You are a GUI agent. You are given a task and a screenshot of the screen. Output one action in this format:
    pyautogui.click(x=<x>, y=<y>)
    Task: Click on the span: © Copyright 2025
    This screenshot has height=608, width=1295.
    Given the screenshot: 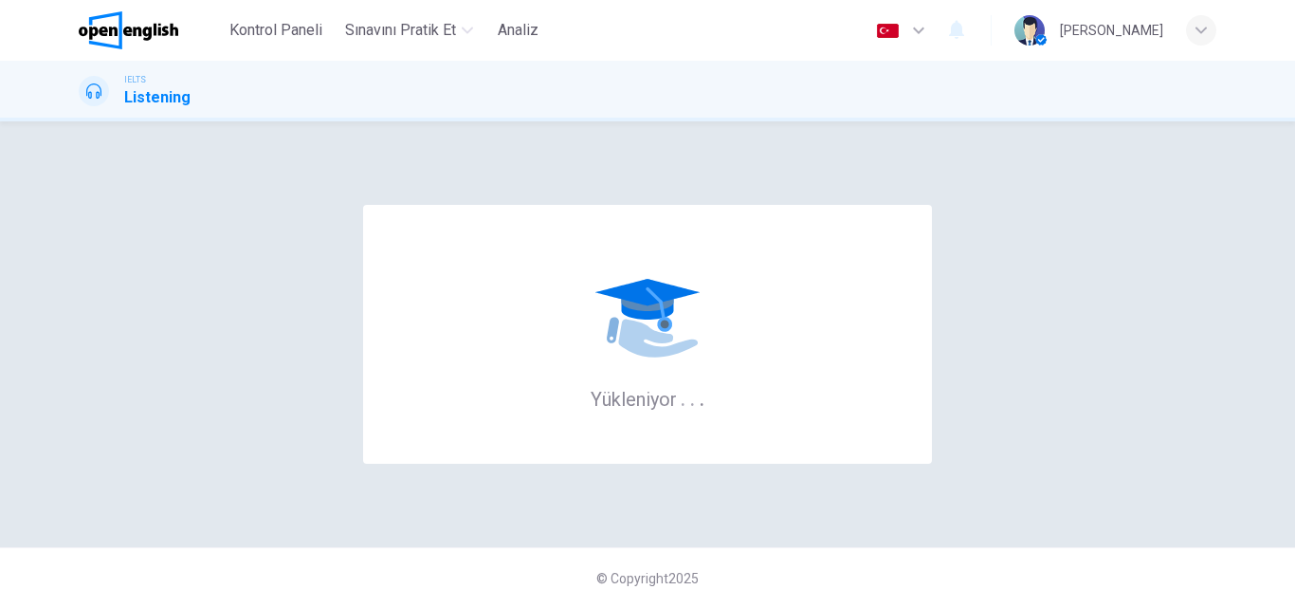 What is the action you would take?
    pyautogui.click(x=647, y=578)
    